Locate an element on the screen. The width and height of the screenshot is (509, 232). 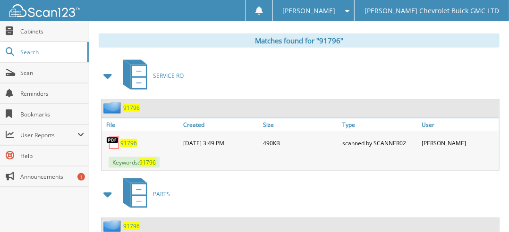
span: Bookmarks is located at coordinates (52, 114).